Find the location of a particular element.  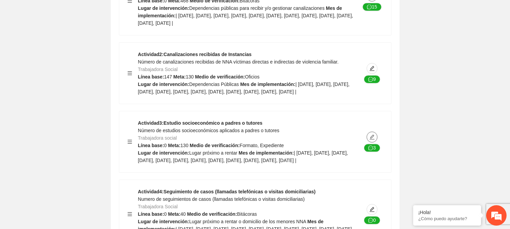

span: Lugar próximo a rentar o domicilio de los menores NNA is located at coordinates (247, 221).